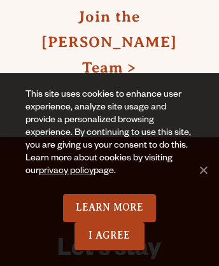  What do you see at coordinates (203, 170) in the screenshot?
I see `span: No` at bounding box center [203, 170].